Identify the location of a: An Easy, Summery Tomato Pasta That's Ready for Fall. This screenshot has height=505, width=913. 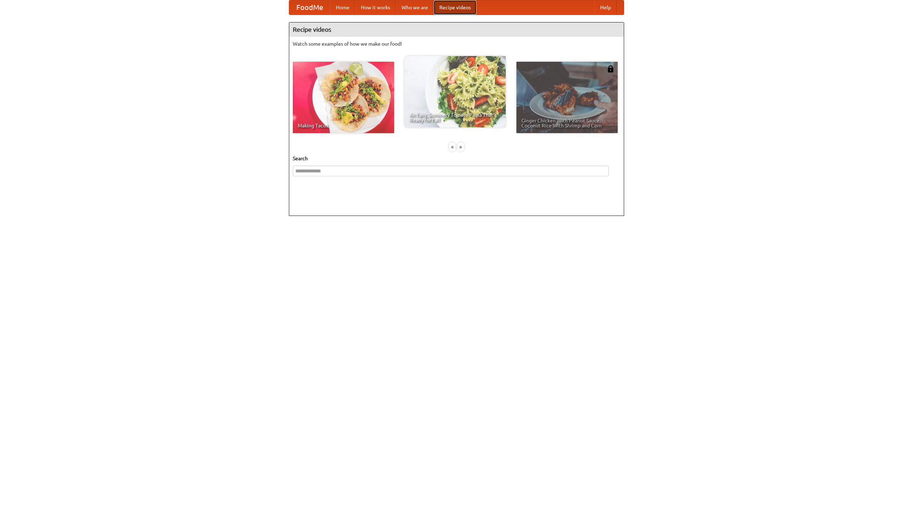
(455, 92).